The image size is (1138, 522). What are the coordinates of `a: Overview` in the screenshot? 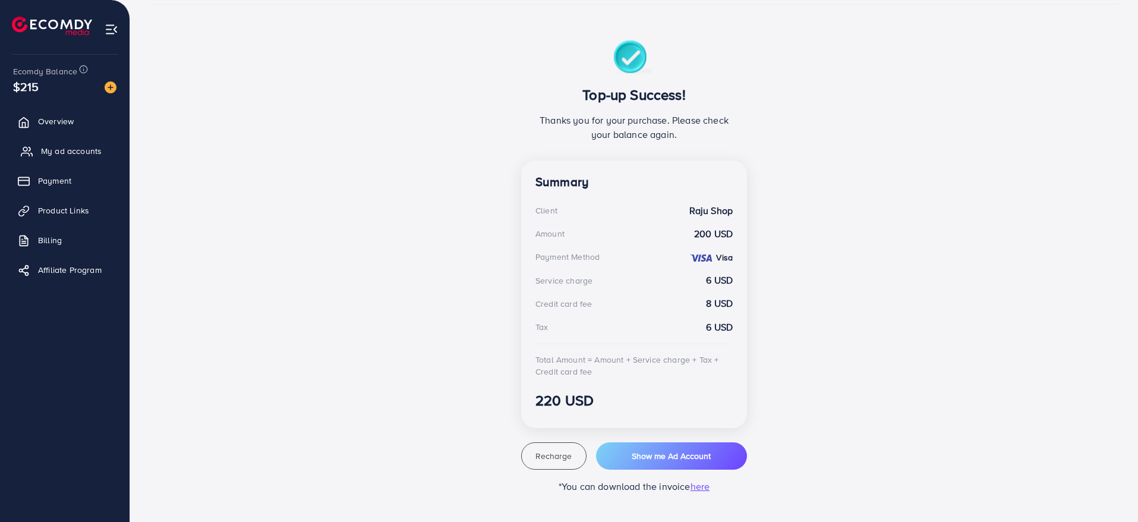 It's located at (65, 121).